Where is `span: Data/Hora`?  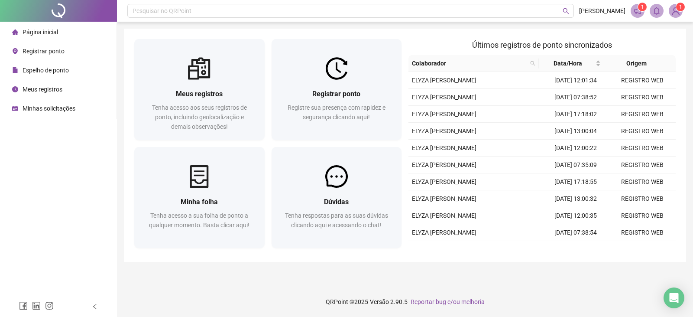 span: Data/Hora is located at coordinates (568, 63).